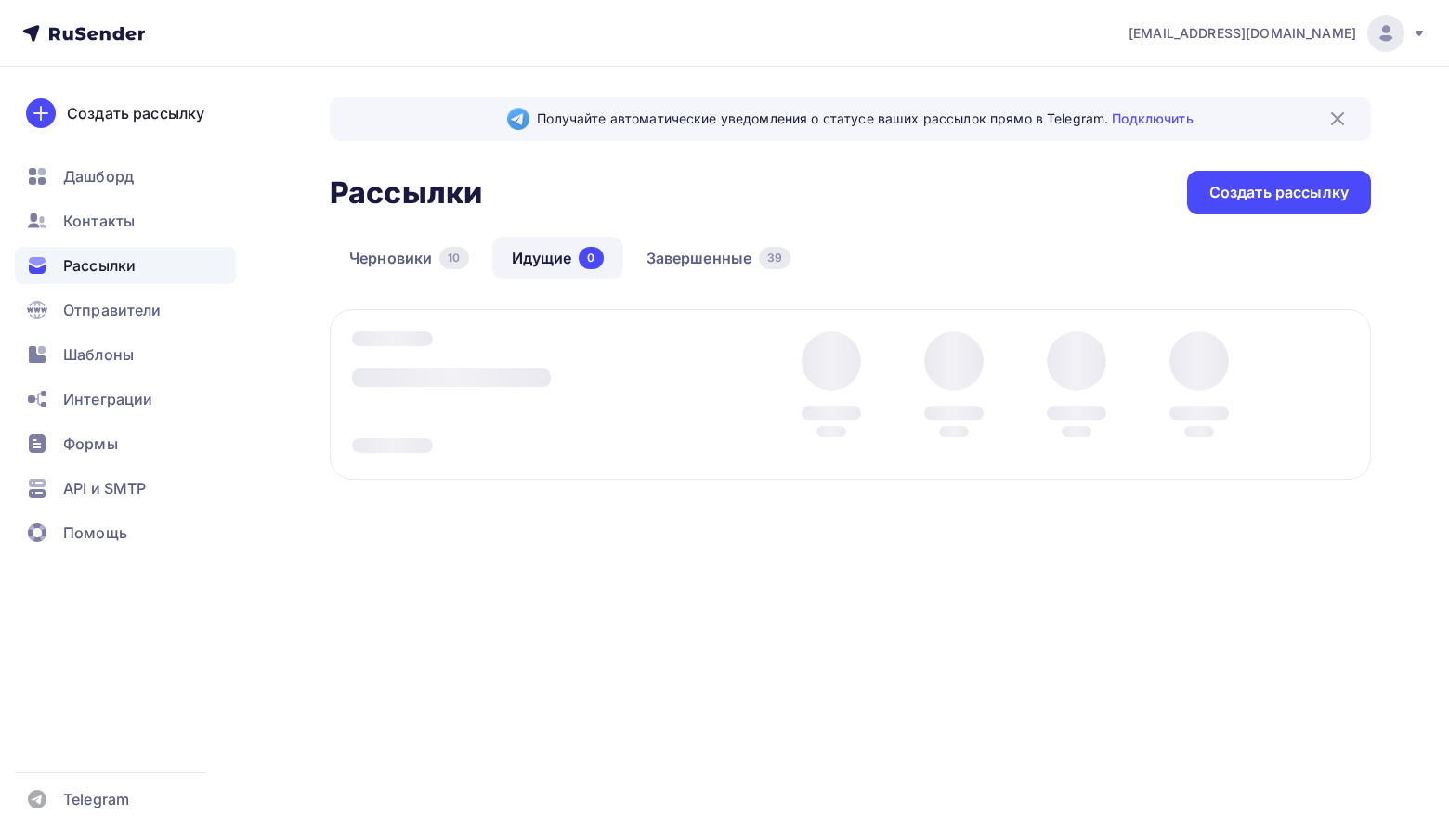 Image resolution: width=1449 pixels, height=840 pixels. I want to click on span: Формы, so click(90, 443).